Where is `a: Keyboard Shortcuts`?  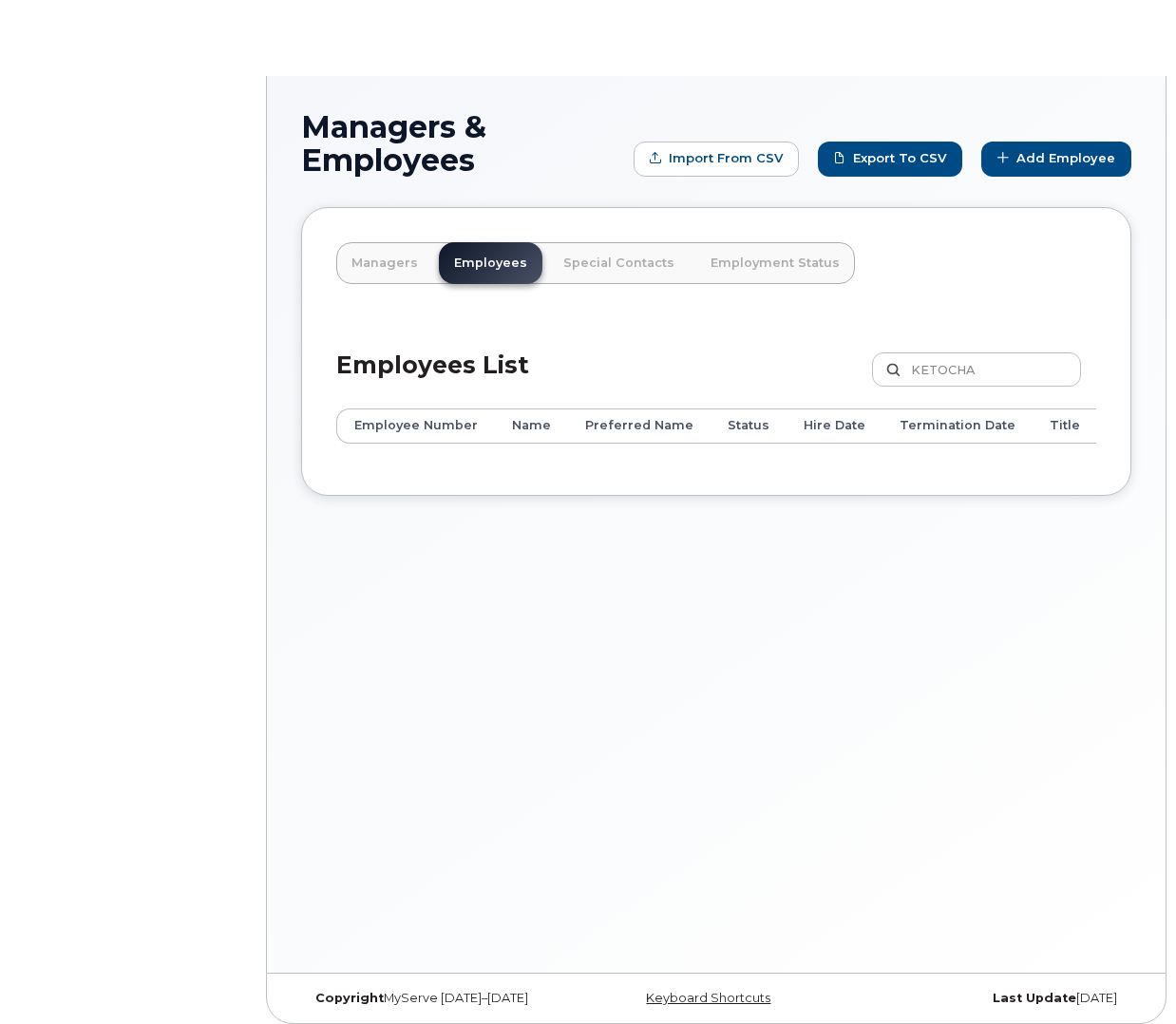
a: Keyboard Shortcuts is located at coordinates (707, 997).